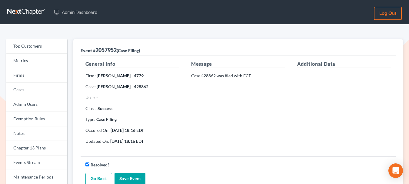  I want to click on a: Log out, so click(388, 13).